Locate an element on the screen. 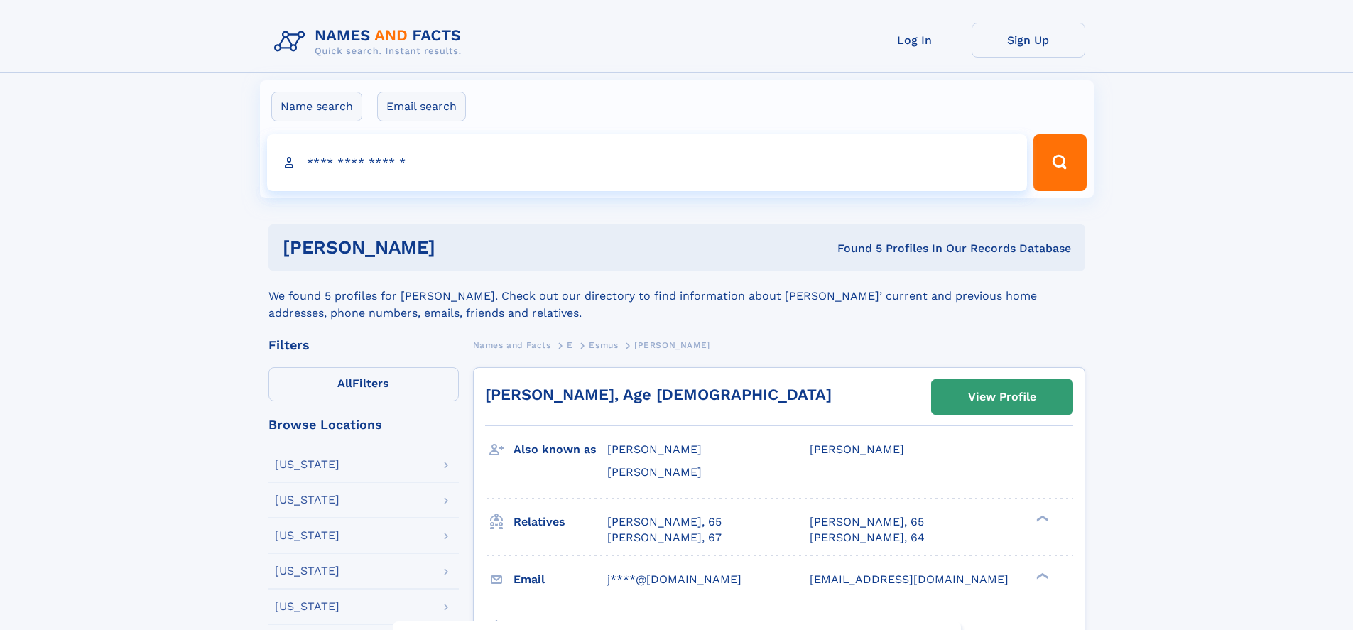  label: Email search is located at coordinates (421, 107).